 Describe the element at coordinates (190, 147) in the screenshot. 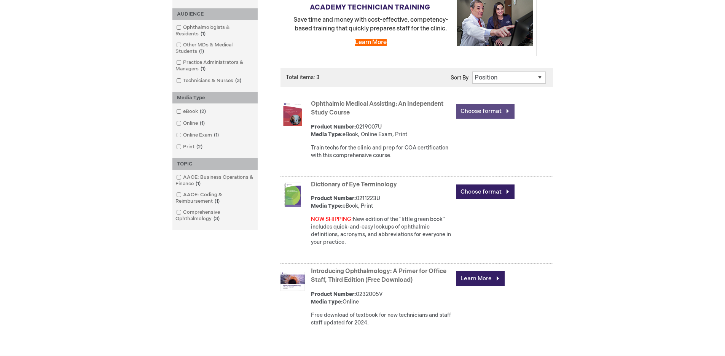

I see `a: Print2` at that location.